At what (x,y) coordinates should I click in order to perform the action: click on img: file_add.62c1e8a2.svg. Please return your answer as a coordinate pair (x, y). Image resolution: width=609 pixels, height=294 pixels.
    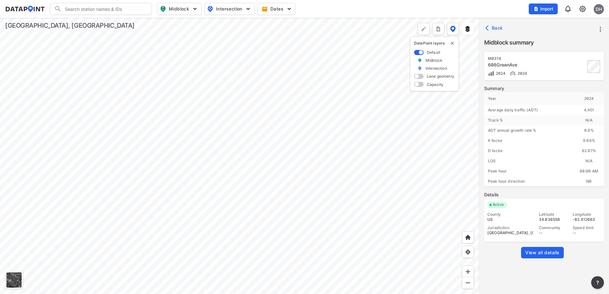
    Looking at the image, I should click on (536, 9).